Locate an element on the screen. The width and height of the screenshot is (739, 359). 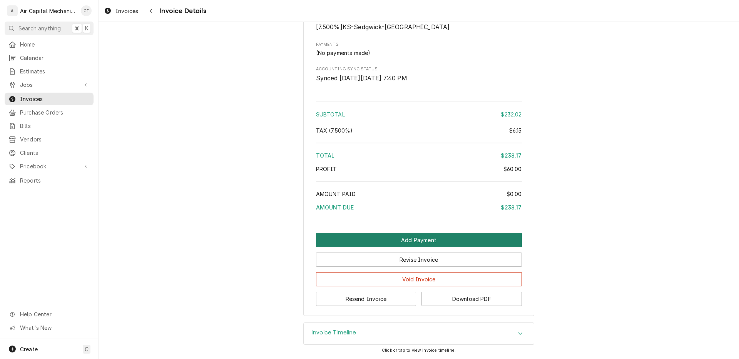
span: Calendar is located at coordinates (55, 58).